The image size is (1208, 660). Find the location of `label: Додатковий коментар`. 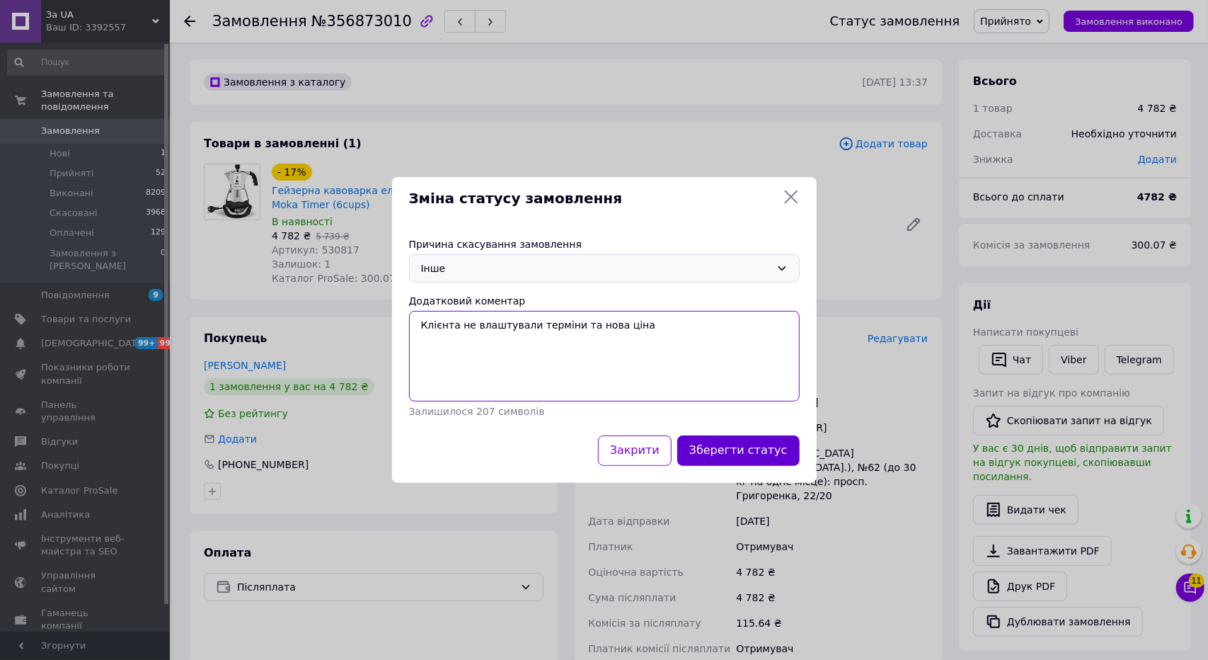

label: Додатковий коментар is located at coordinates (467, 301).